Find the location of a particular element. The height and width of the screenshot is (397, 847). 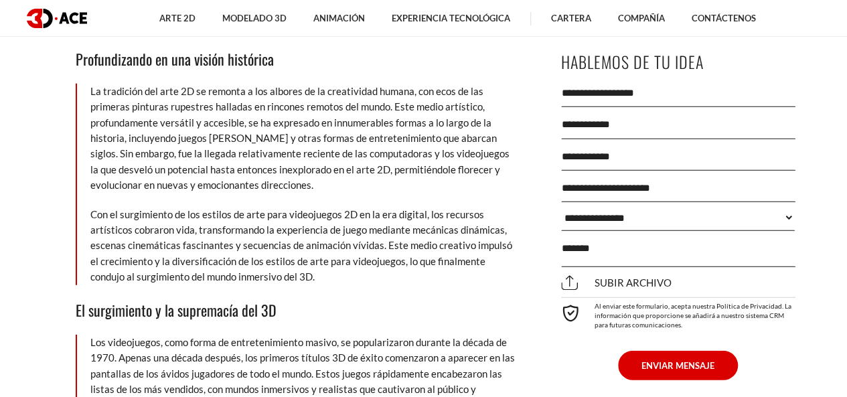

font: Cartera is located at coordinates (571, 18).